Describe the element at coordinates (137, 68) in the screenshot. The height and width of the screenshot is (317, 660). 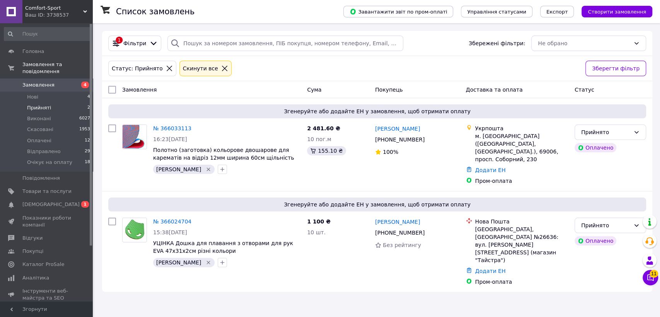
I see `div: Статус: Прийнято` at that location.